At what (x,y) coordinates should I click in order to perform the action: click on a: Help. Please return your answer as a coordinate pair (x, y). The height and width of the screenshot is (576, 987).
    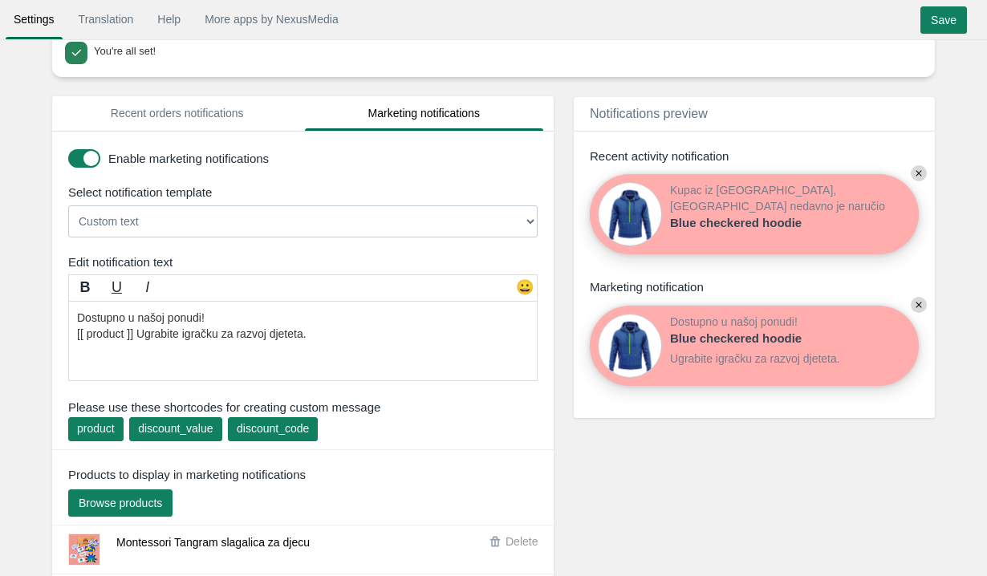
    Looking at the image, I should click on (169, 19).